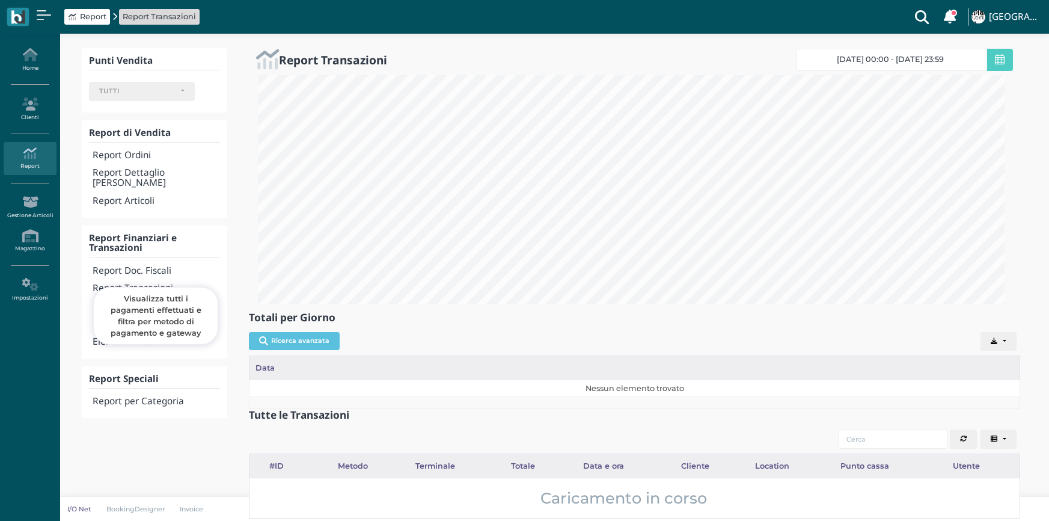 This screenshot has width=1049, height=521. Describe the element at coordinates (294, 341) in the screenshot. I see `button: Ricerca avanzata` at that location.